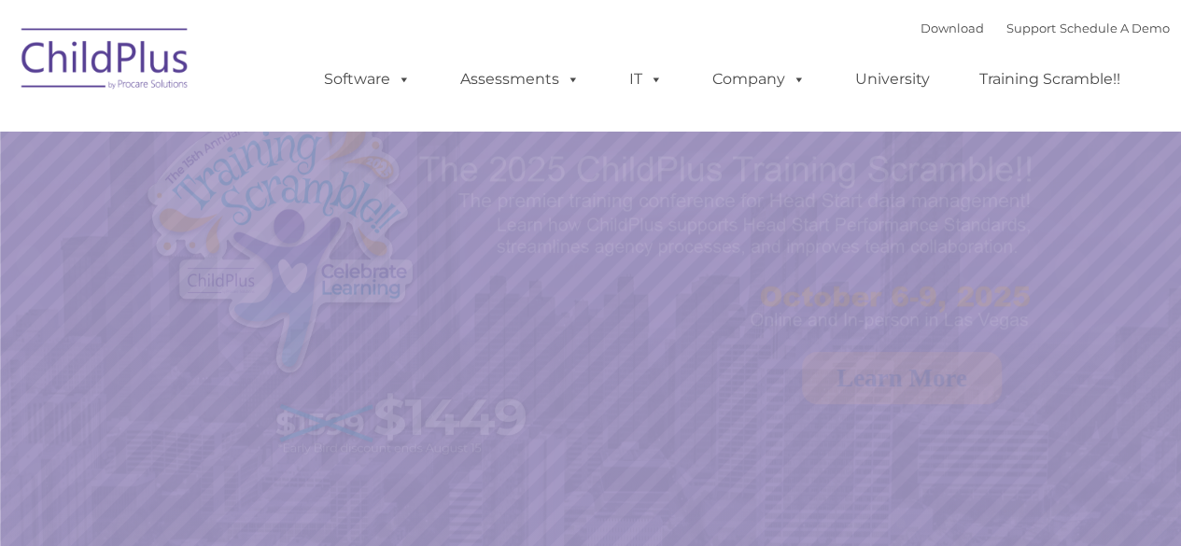 This screenshot has width=1181, height=546. Describe the element at coordinates (902, 378) in the screenshot. I see `a: Learn More` at that location.